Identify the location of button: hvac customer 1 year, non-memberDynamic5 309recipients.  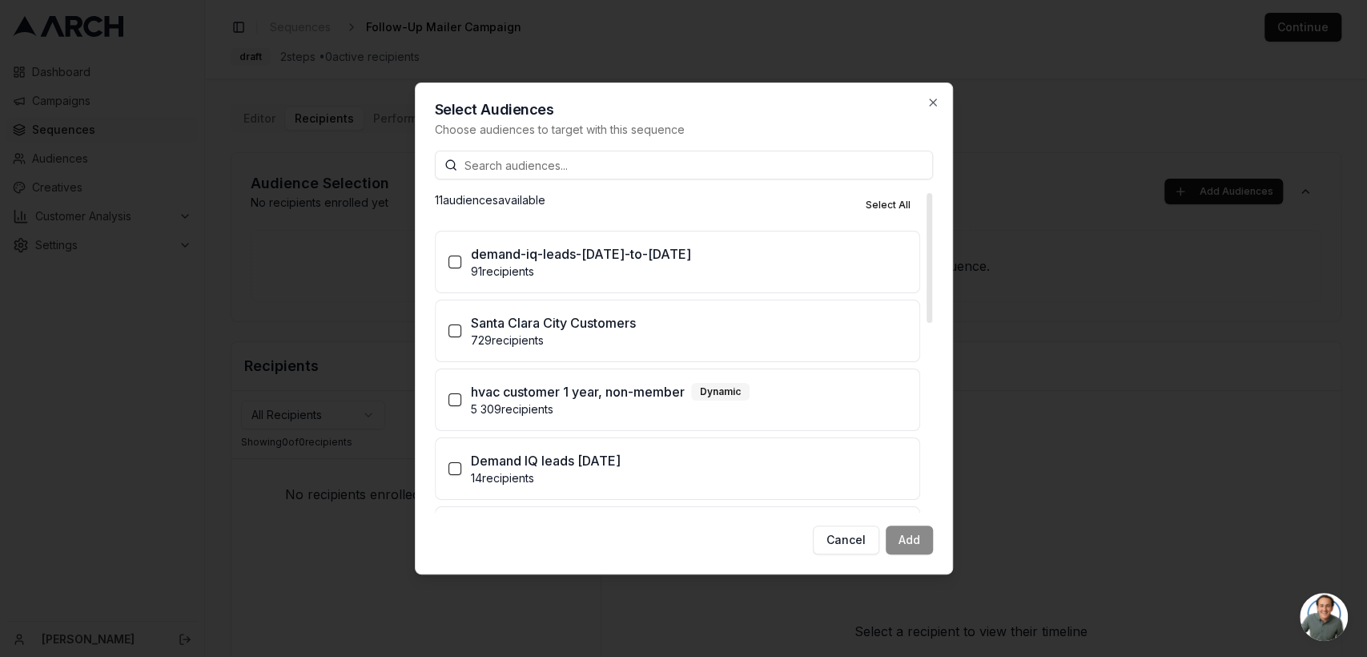
(455, 400).